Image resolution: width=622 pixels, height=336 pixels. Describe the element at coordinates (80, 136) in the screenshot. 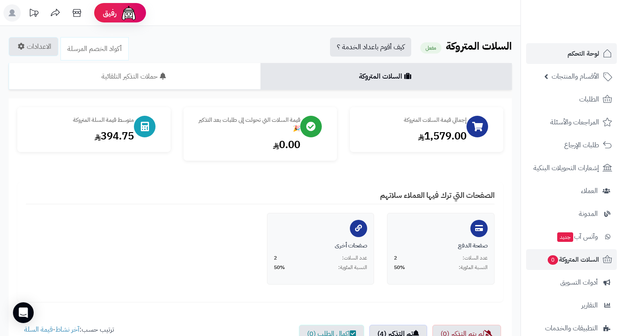

I see `div: 394.75` at that location.